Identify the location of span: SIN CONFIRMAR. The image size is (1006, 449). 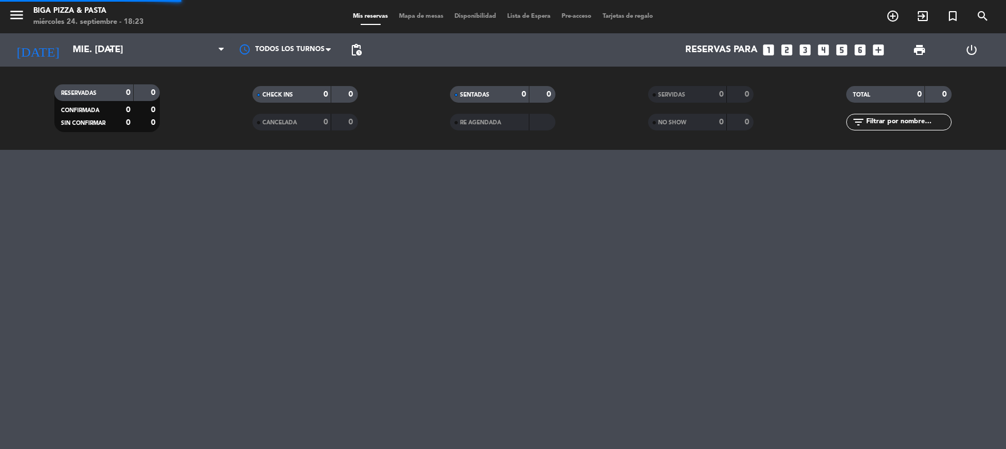
(83, 123).